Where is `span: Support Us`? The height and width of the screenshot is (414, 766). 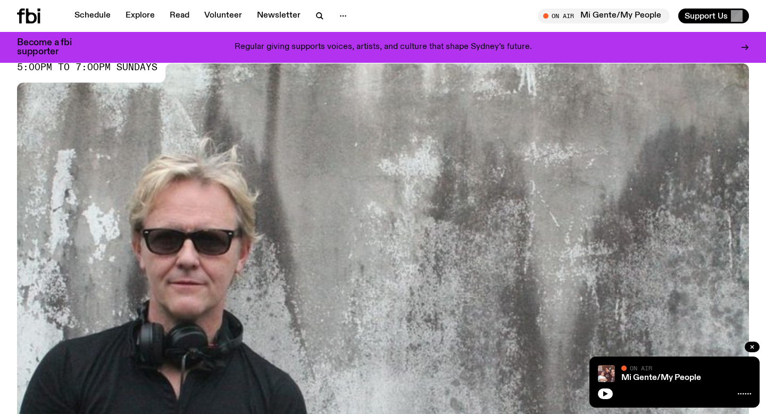 span: Support Us is located at coordinates (706, 16).